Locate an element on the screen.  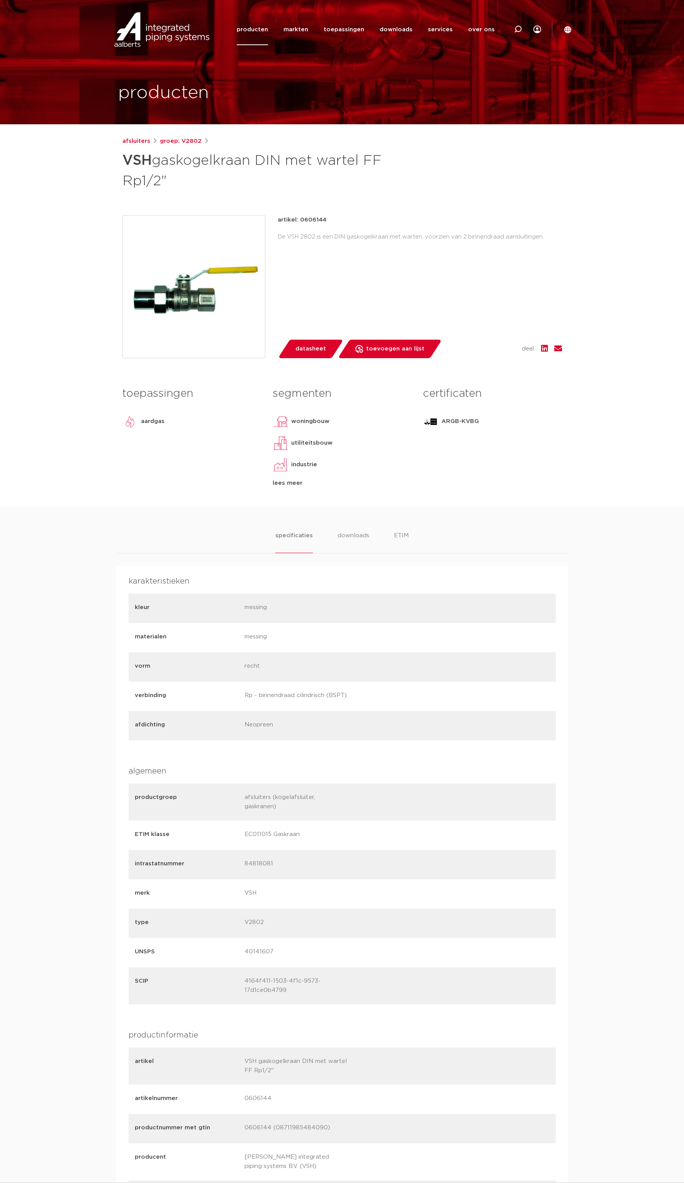
h3: segmenten is located at coordinates (342, 394).